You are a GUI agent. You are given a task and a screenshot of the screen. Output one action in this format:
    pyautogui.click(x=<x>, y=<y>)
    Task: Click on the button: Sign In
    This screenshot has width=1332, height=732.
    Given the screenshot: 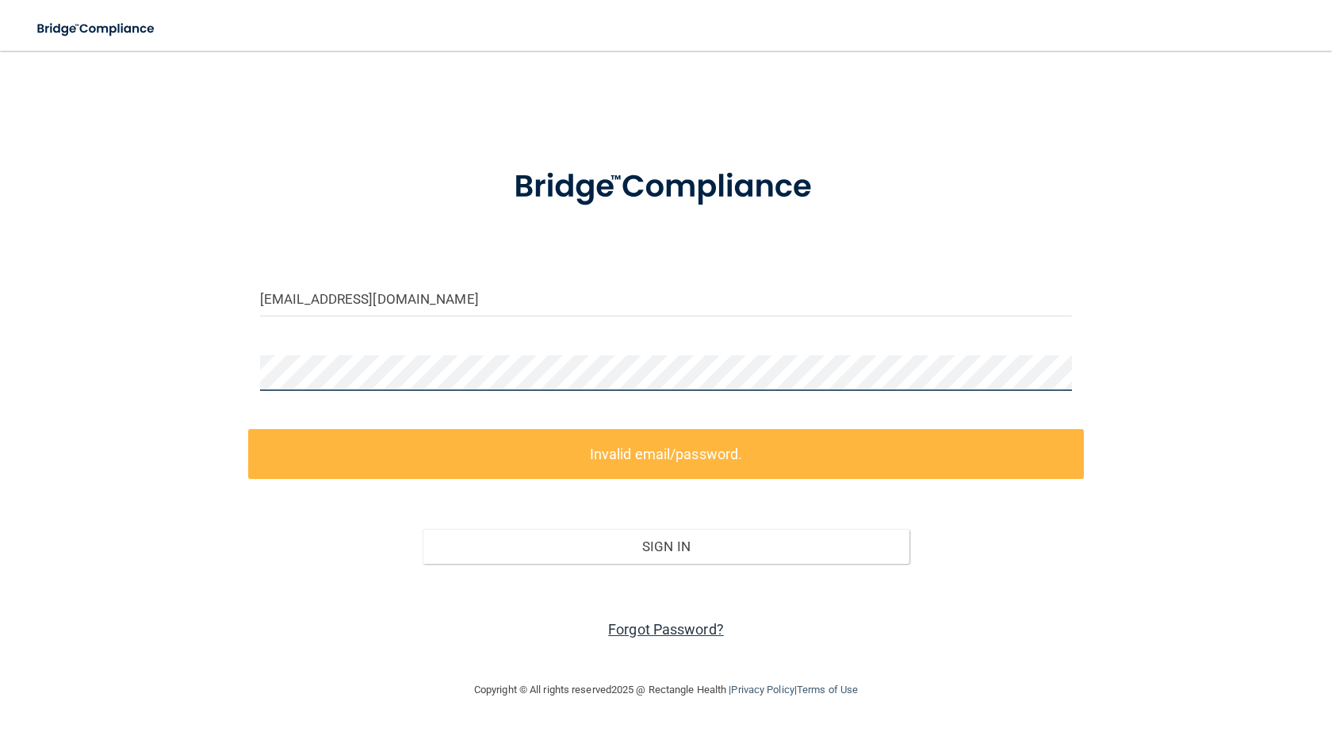 What is the action you would take?
    pyautogui.click(x=666, y=546)
    